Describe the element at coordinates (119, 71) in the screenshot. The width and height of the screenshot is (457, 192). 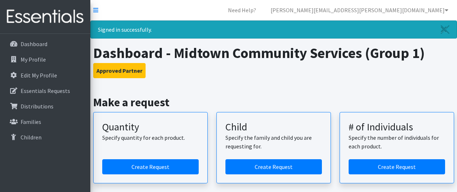
I see `button: Approved Partner` at that location.